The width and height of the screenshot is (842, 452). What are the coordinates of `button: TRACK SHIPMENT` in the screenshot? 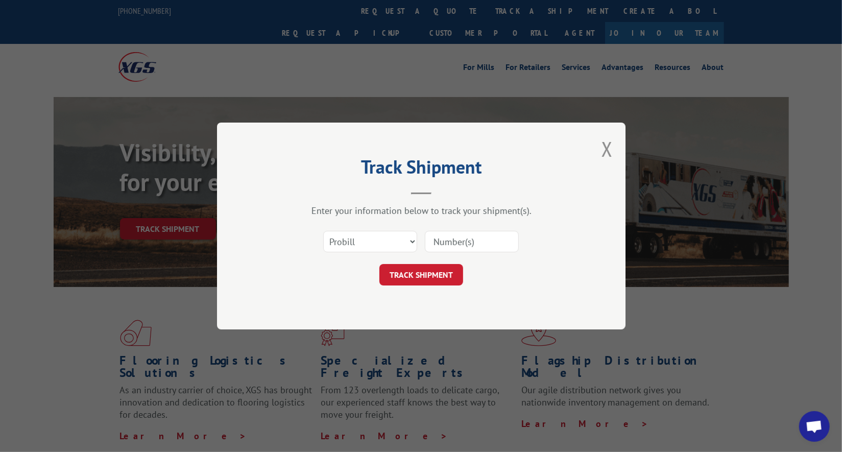 It's located at (421, 275).